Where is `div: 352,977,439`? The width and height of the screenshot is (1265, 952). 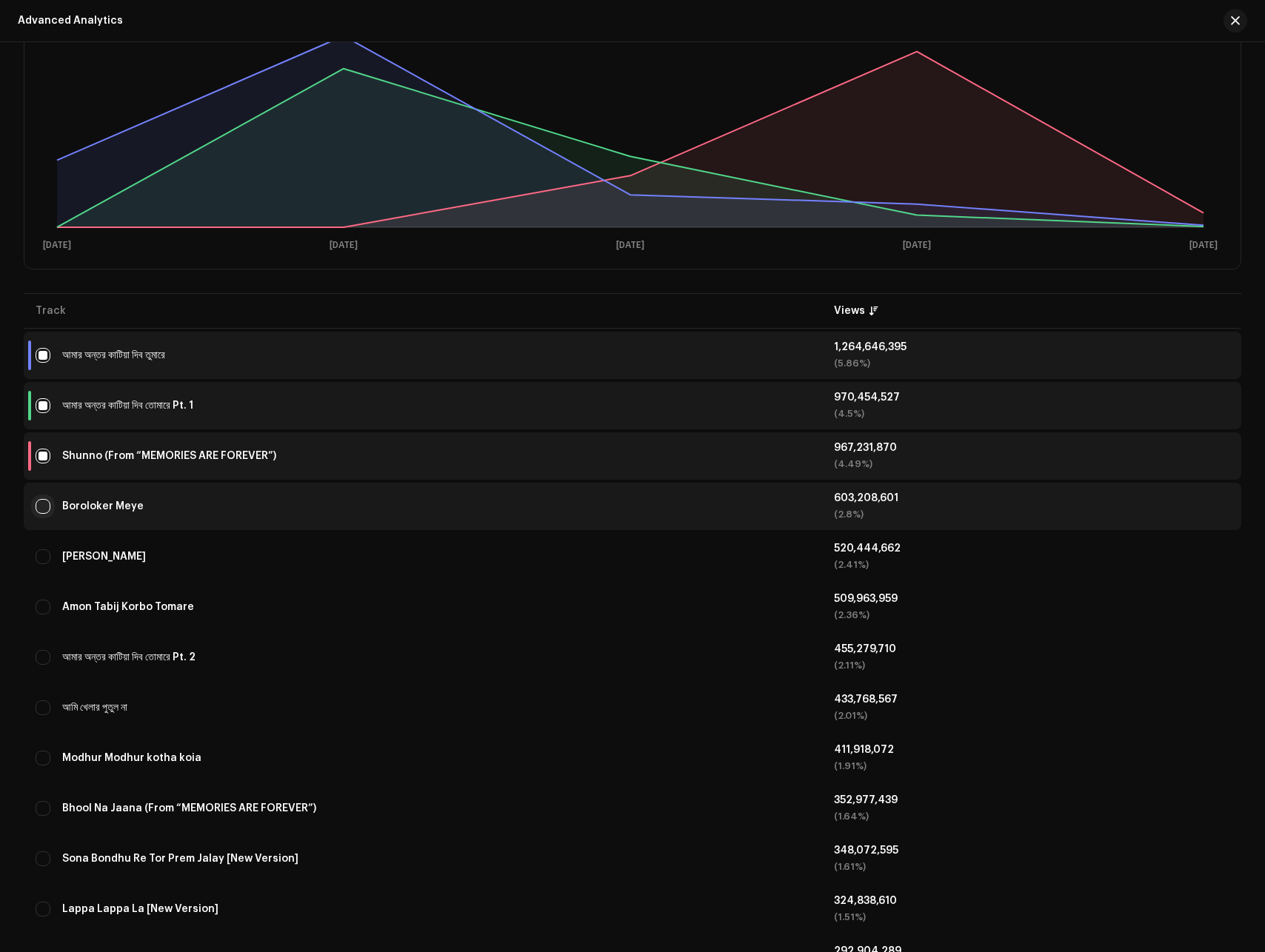 div: 352,977,439 is located at coordinates (1032, 801).